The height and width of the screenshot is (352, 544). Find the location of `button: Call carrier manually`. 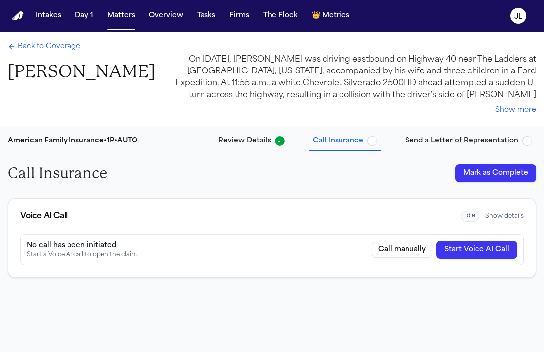

button: Call carrier manually is located at coordinates (402, 250).